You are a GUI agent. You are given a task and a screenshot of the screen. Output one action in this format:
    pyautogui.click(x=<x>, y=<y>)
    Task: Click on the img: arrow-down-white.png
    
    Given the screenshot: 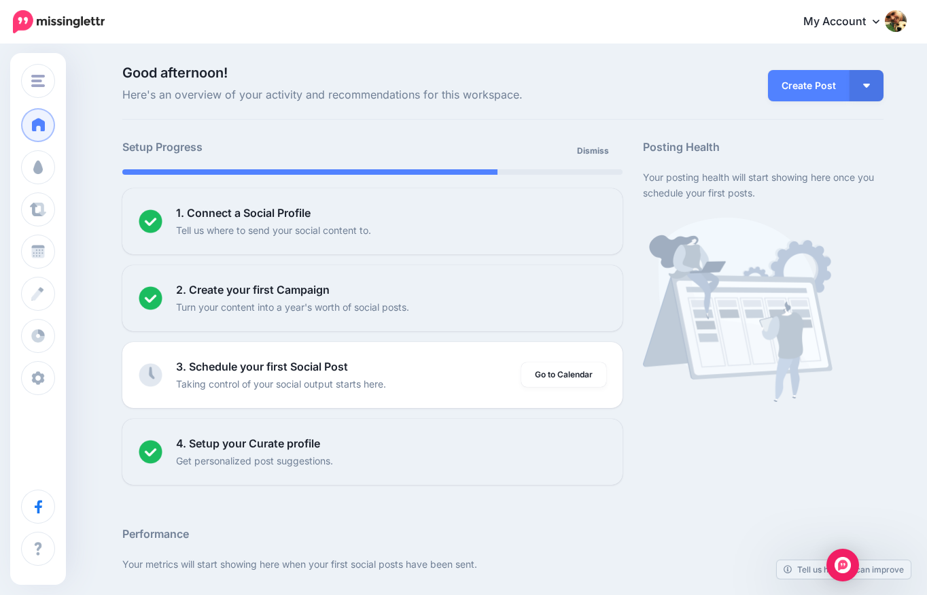 What is the action you would take?
    pyautogui.click(x=867, y=86)
    